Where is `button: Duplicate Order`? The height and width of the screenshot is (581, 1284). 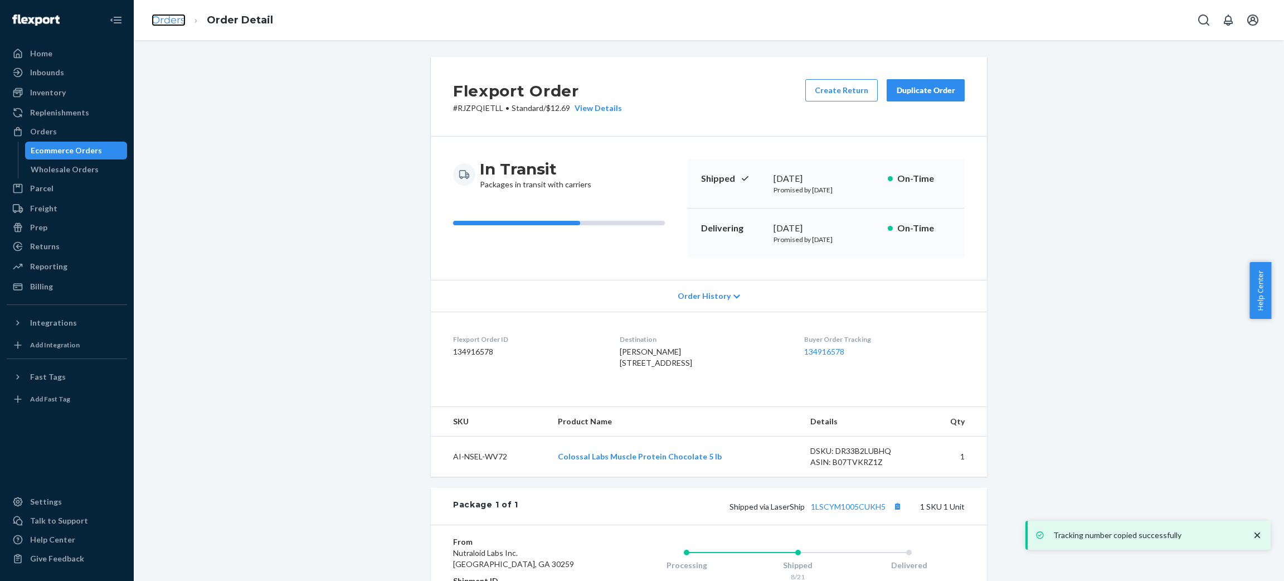
button: Duplicate Order is located at coordinates (926, 90).